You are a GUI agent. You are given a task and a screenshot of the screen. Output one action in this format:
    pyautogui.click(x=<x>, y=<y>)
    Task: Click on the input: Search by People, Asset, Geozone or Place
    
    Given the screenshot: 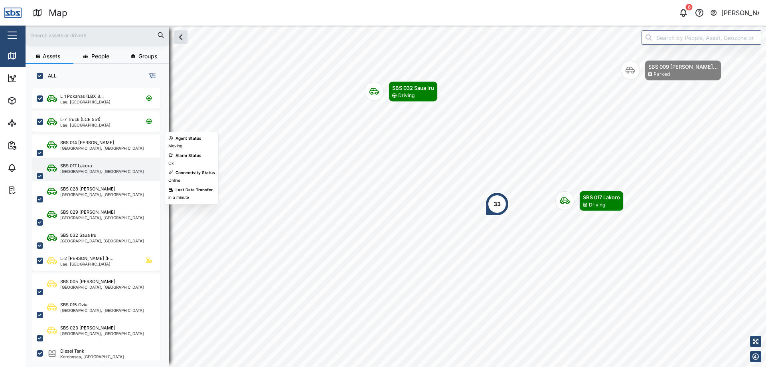 What is the action you would take?
    pyautogui.click(x=702, y=38)
    